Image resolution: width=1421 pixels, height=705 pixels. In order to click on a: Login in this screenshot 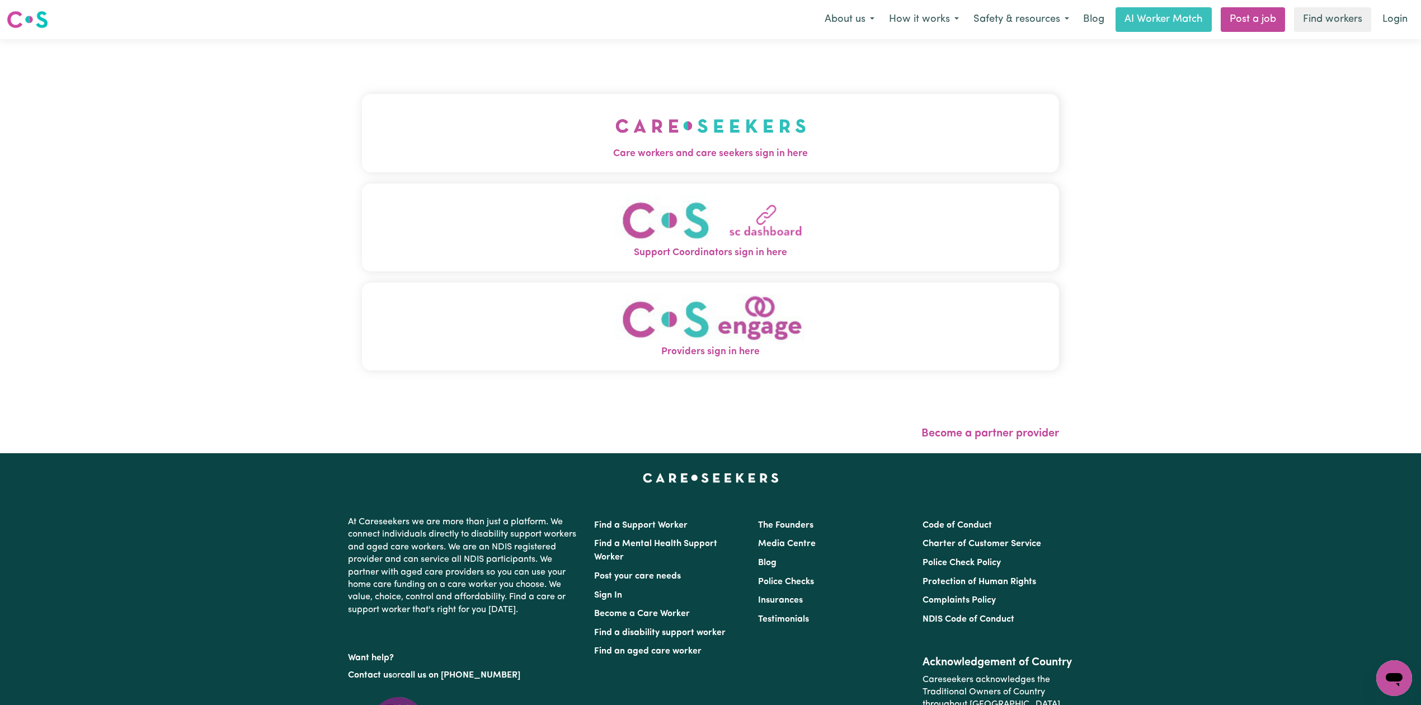, I will do `click(1395, 20)`.